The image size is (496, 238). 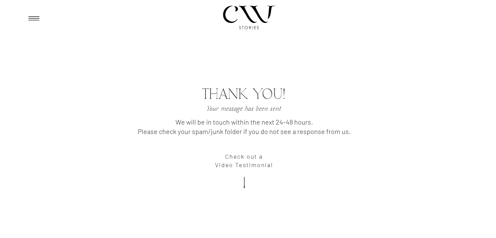 I want to click on h2: We will be in touch within the next 24-48 hours. Please check your spam/junk folder if you do not..., so click(x=244, y=127).